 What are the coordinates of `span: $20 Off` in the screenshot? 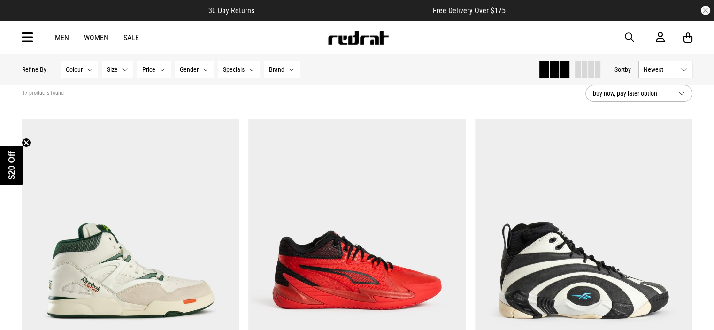 It's located at (12, 165).